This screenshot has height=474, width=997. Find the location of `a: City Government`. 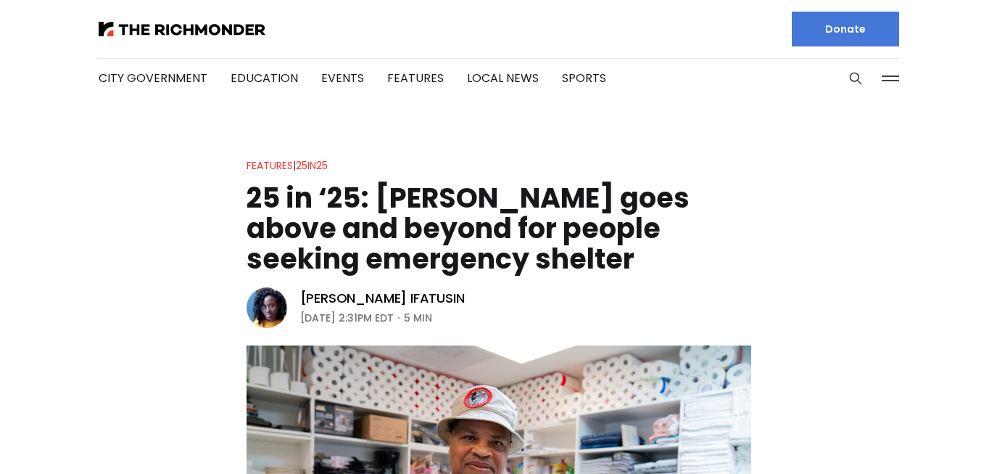

a: City Government is located at coordinates (153, 78).